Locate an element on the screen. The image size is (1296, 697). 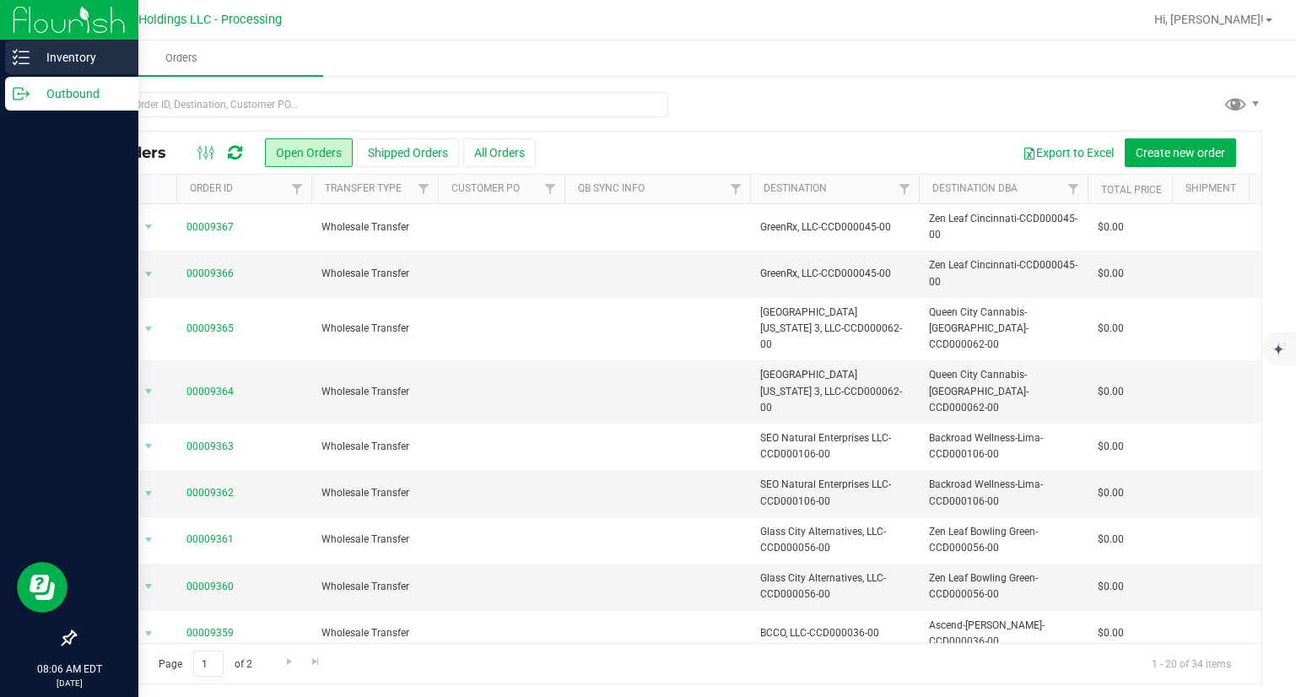
a: 00009366 is located at coordinates (210, 273).